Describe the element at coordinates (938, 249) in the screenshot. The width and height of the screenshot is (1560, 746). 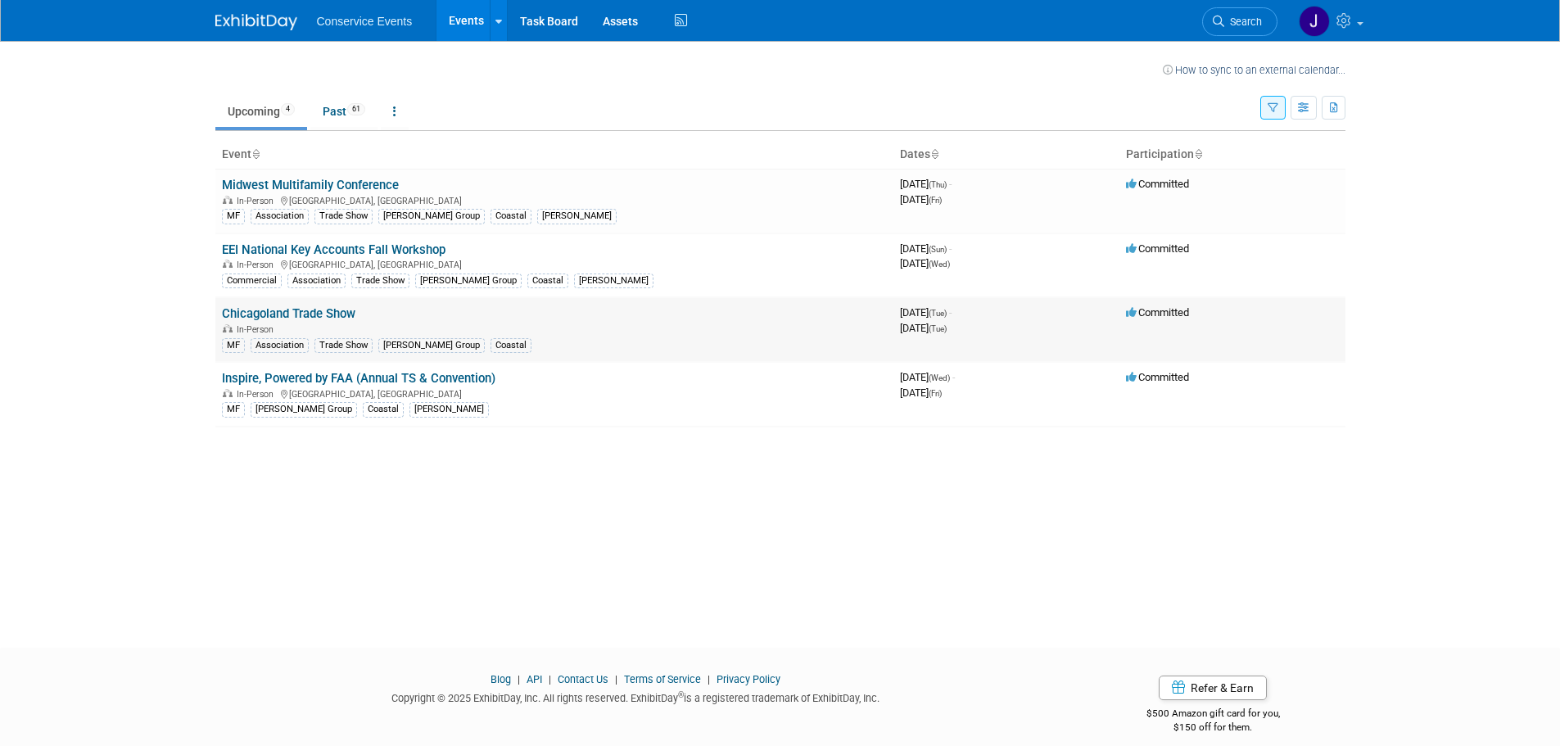
I see `span: (Sun)` at that location.